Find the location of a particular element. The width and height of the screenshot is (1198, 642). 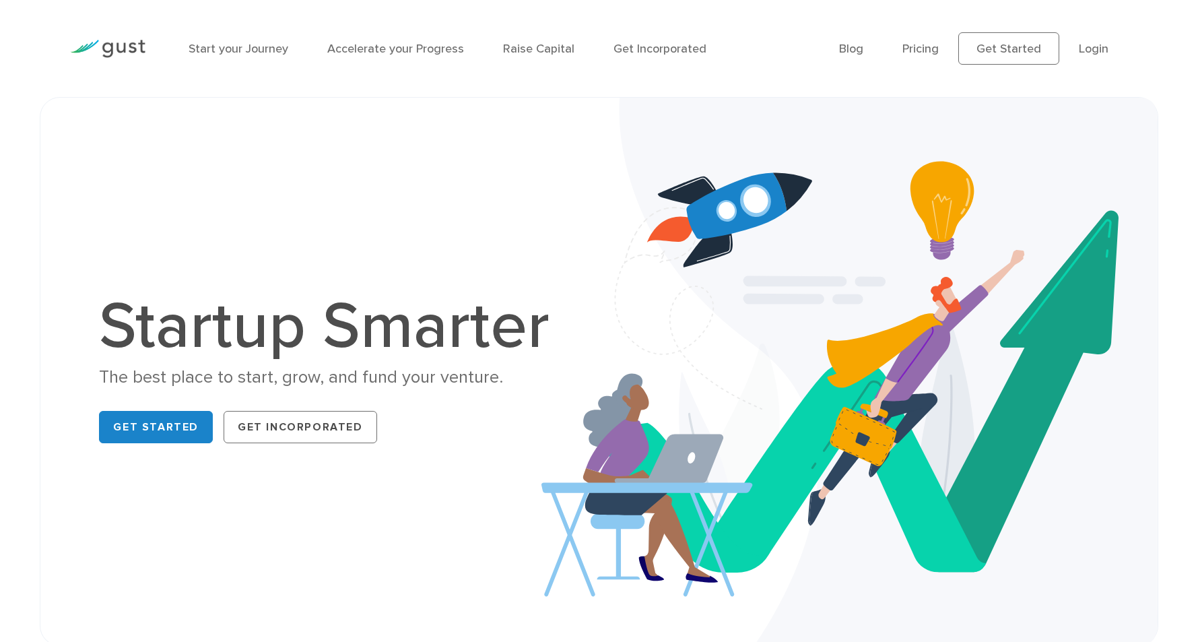

h1: Startup Smarter is located at coordinates (331, 327).